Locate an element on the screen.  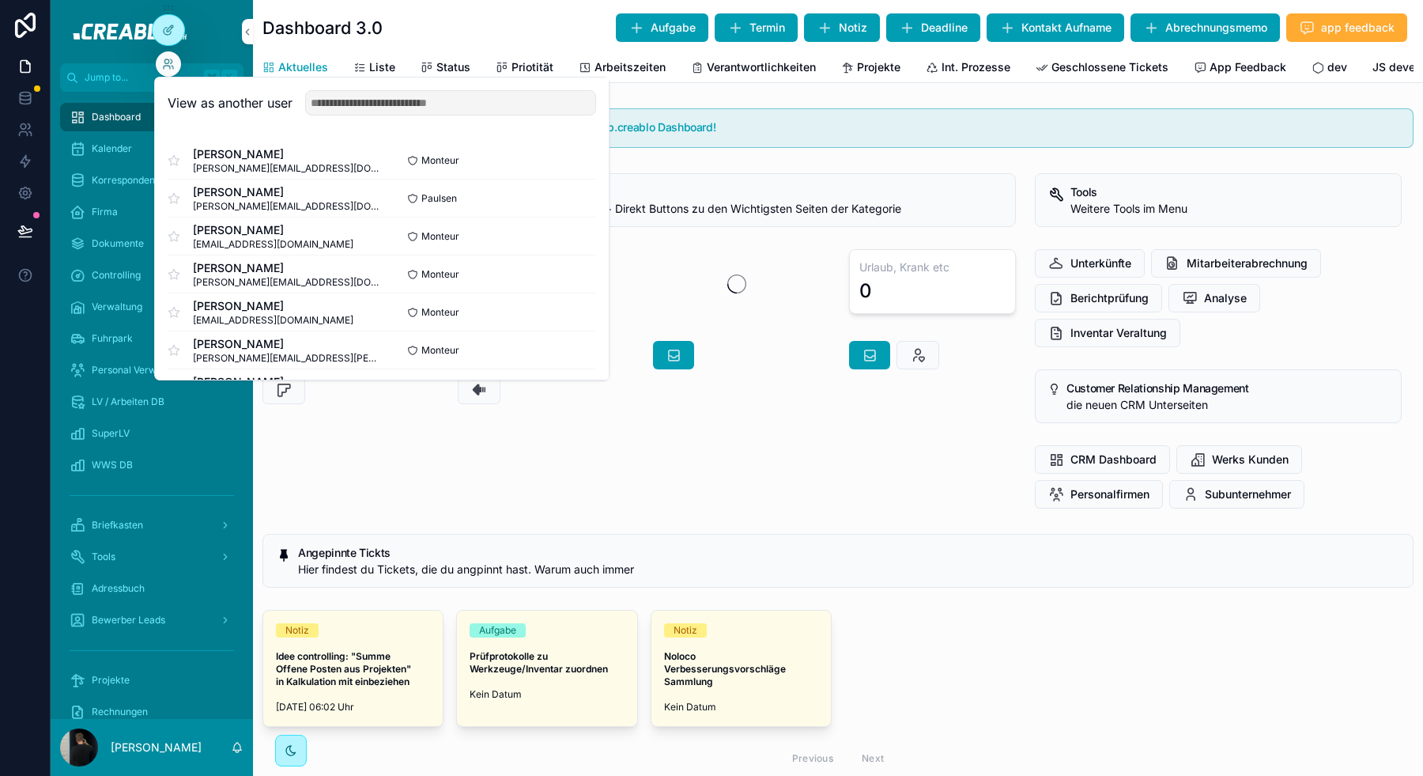
span: Aktuelles is located at coordinates (303, 67).